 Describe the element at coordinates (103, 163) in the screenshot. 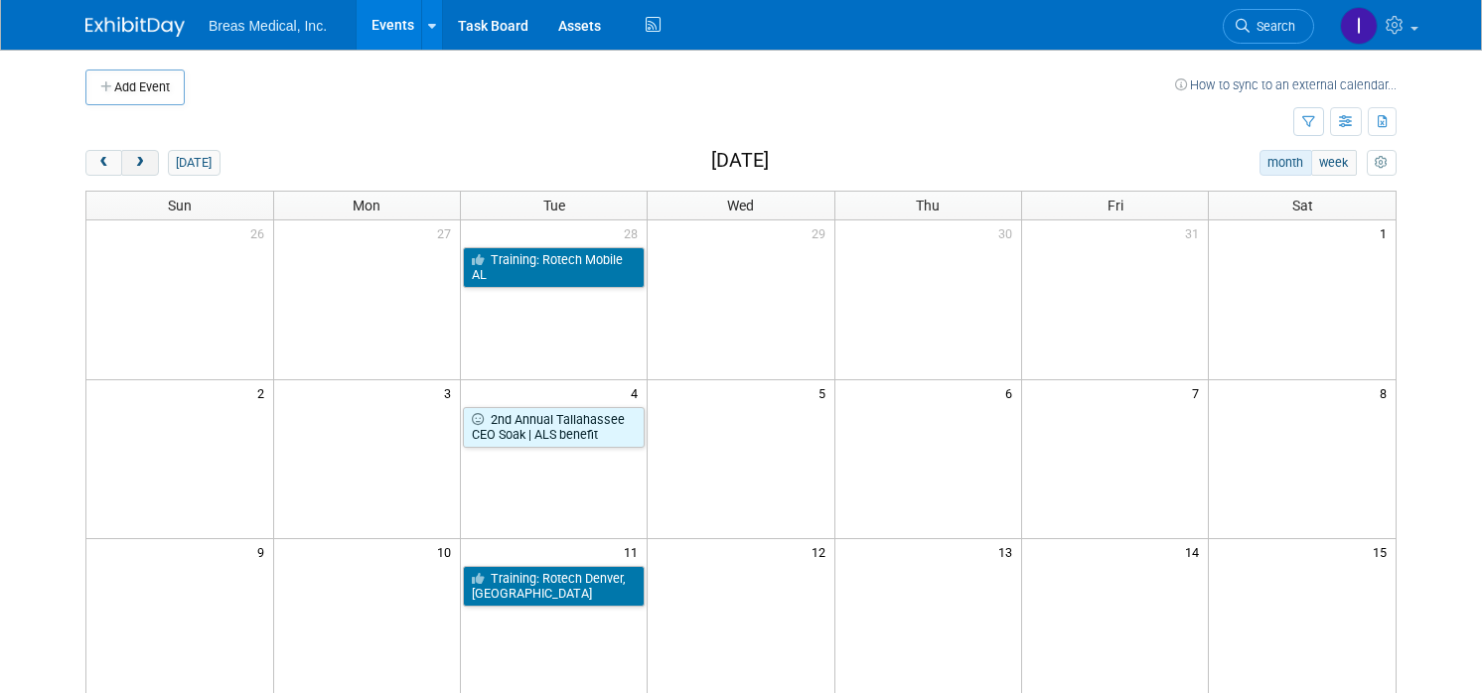

I see `button: prev` at that location.